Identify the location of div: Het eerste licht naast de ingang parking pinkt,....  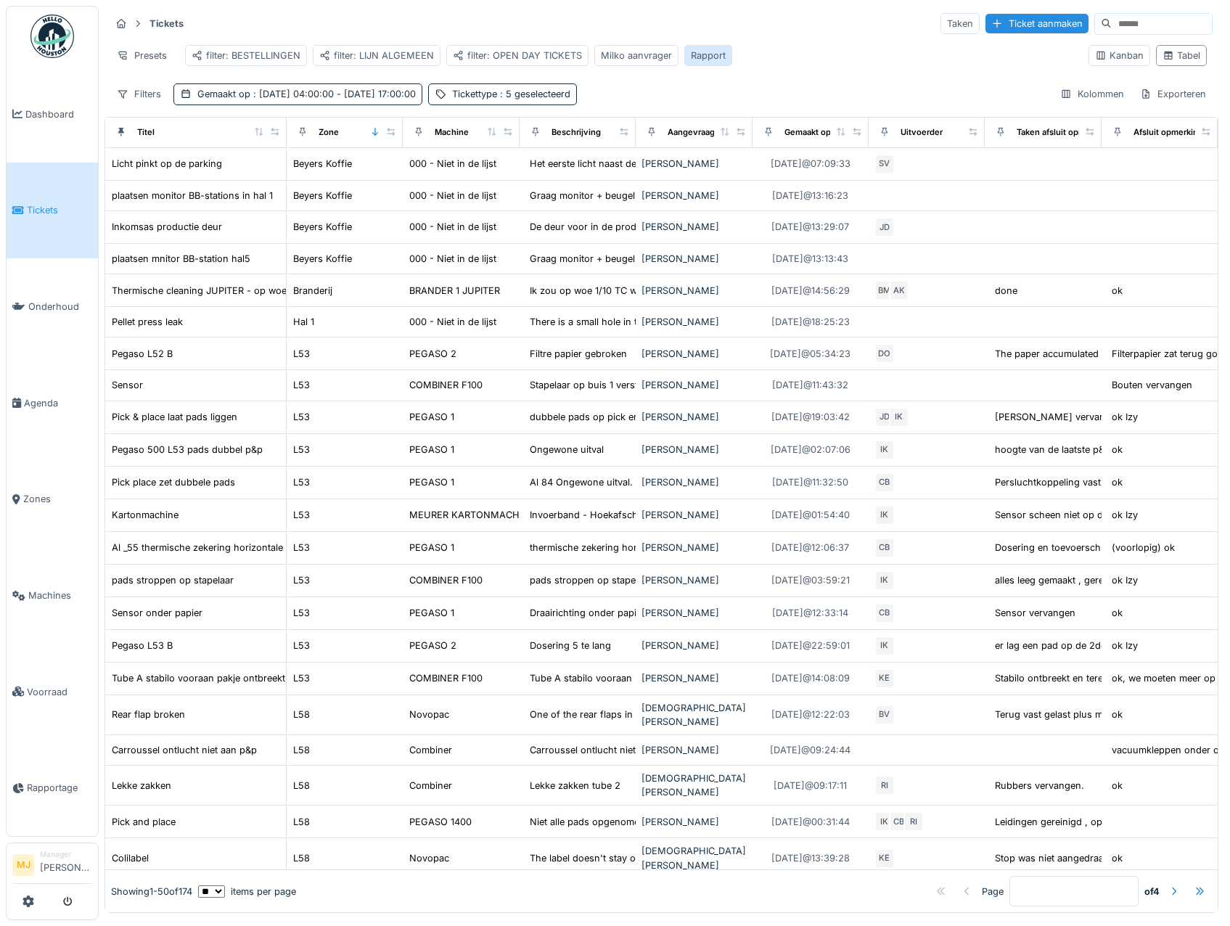
(636, 163).